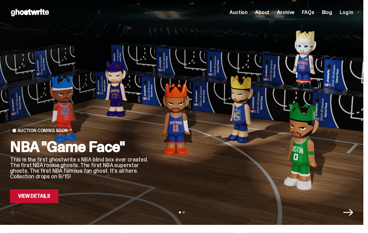 The height and width of the screenshot is (233, 368). Describe the element at coordinates (327, 12) in the screenshot. I see `a: Blog` at that location.